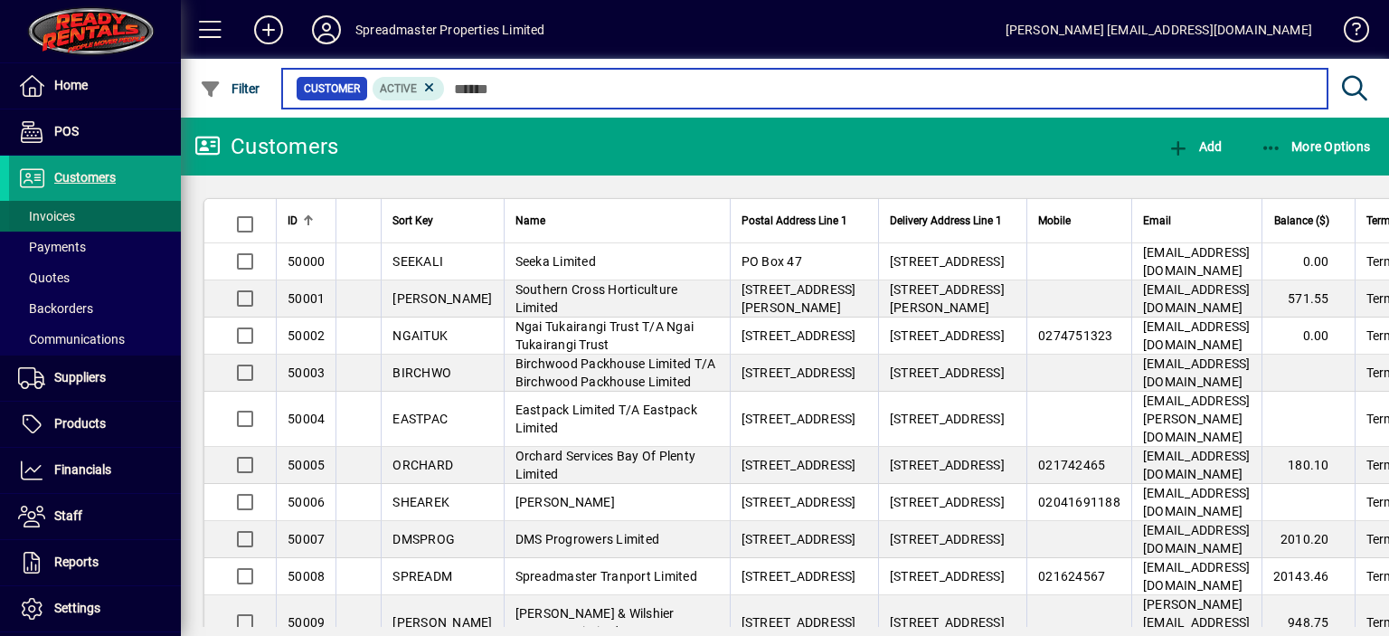 The height and width of the screenshot is (636, 1389). What do you see at coordinates (95, 278) in the screenshot?
I see `a: Quotes` at bounding box center [95, 278].